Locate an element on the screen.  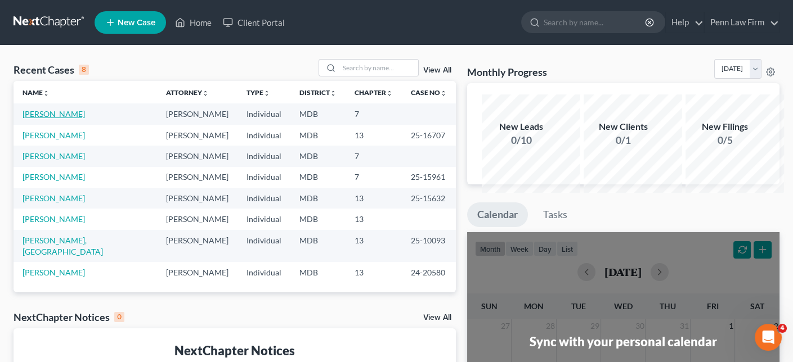
div: 0/10 is located at coordinates (521, 140).